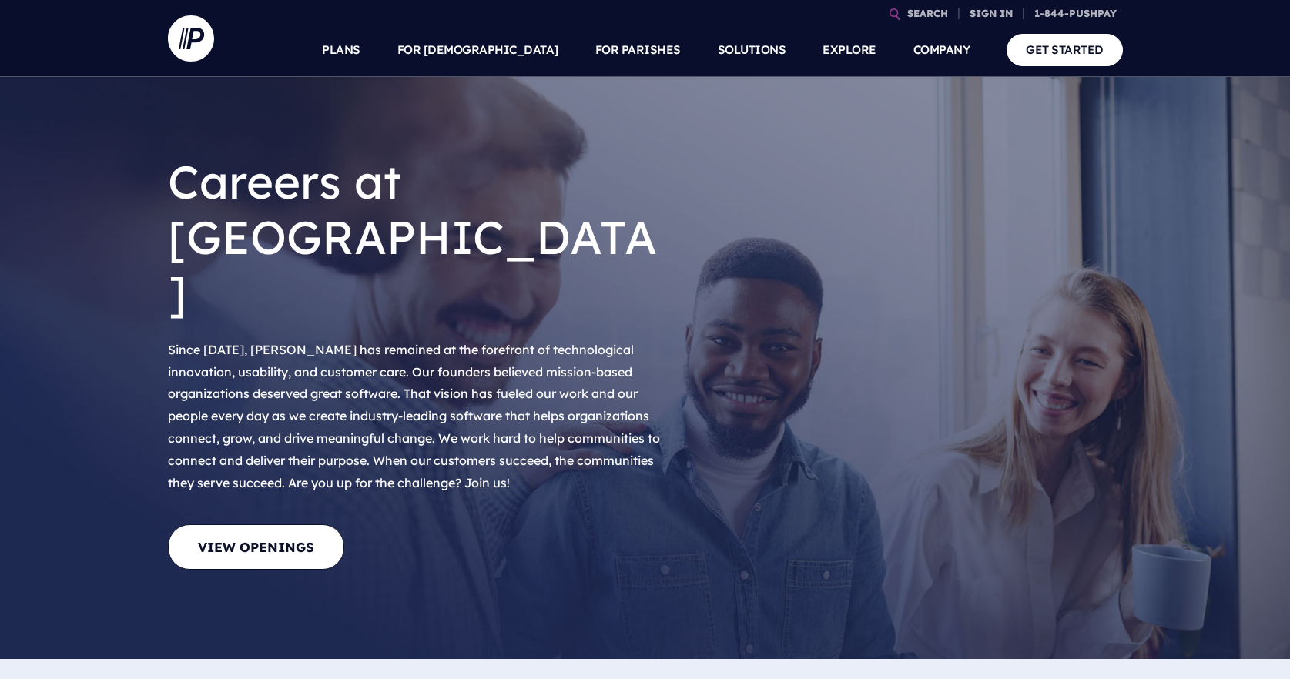 This screenshot has height=679, width=1290. What do you see at coordinates (849, 50) in the screenshot?
I see `a: EXPLORE` at bounding box center [849, 50].